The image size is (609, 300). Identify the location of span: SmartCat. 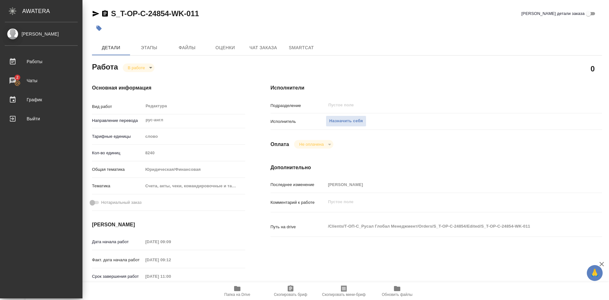
(301, 48).